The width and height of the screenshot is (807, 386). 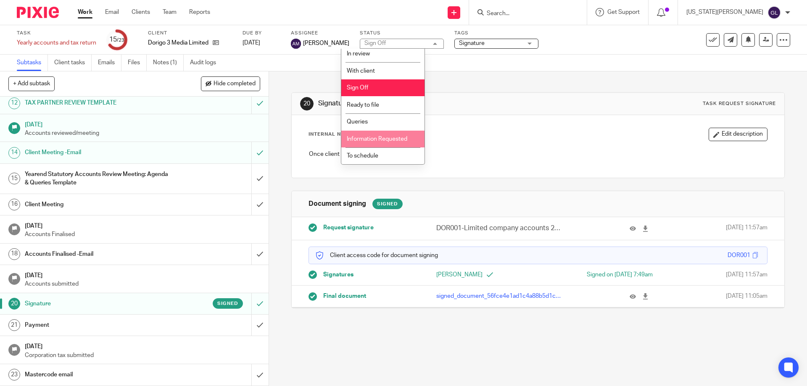 What do you see at coordinates (500, 296) in the screenshot?
I see `p: signed_document_56fce4e1ad1c4a88b5d1cad42e1d4af2.pdf` at bounding box center [500, 296].